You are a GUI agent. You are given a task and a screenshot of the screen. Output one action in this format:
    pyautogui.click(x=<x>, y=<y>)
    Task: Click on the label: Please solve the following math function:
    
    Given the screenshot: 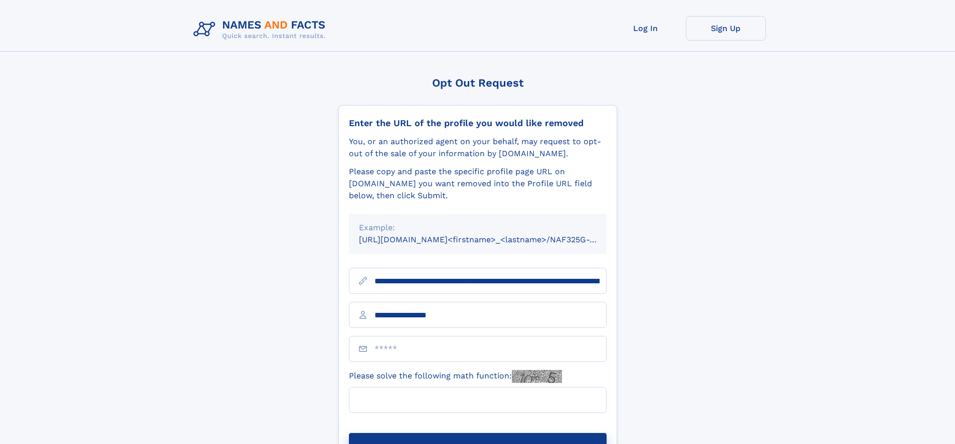 What is the action you would take?
    pyautogui.click(x=455, y=377)
    